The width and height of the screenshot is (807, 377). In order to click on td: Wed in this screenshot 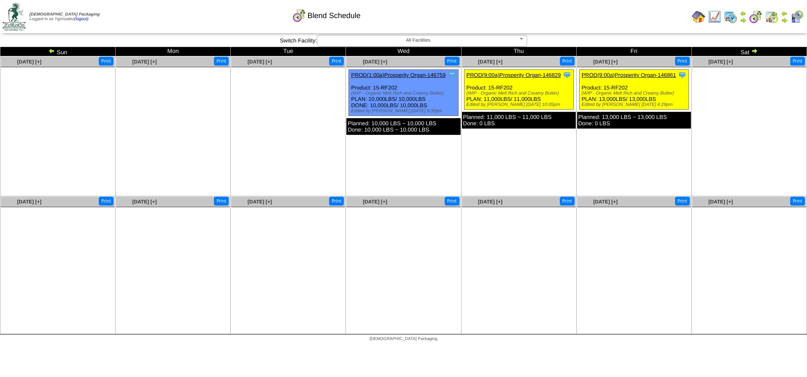, I will do `click(404, 52)`.